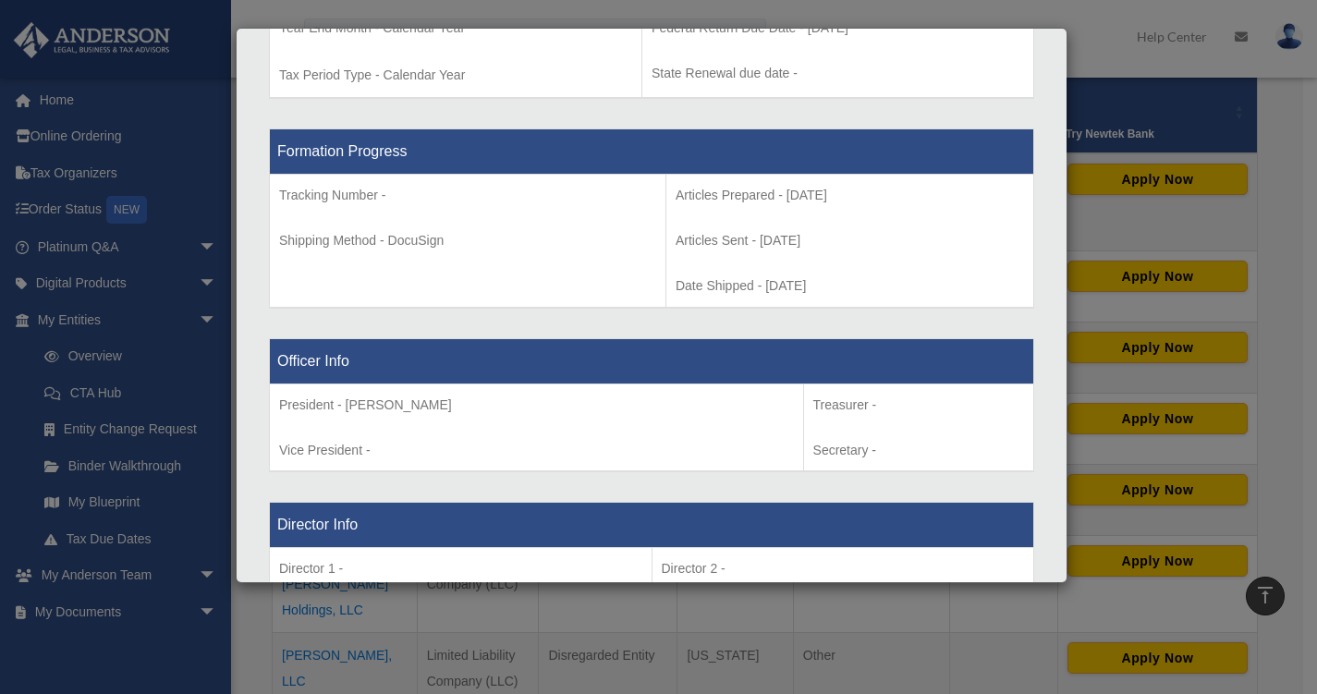 This screenshot has width=1317, height=694. I want to click on p: Shipping Method - DocuSign, so click(468, 240).